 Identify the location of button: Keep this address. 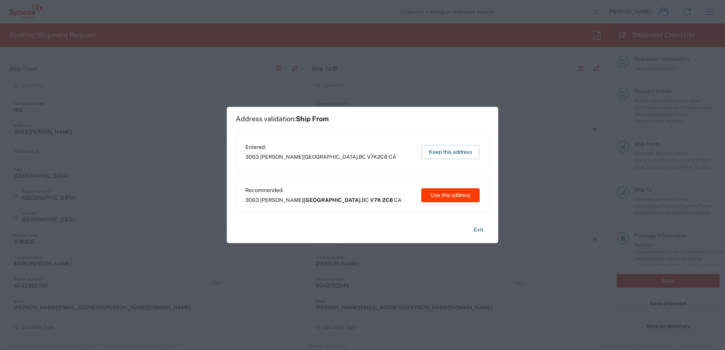
(451, 152).